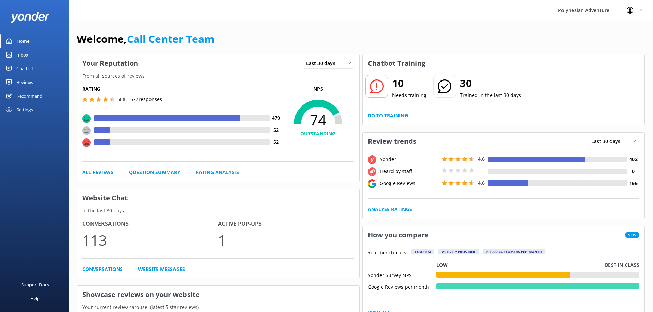 The image size is (653, 312). Describe the element at coordinates (491, 95) in the screenshot. I see `p: Trained in the last 30 days` at that location.